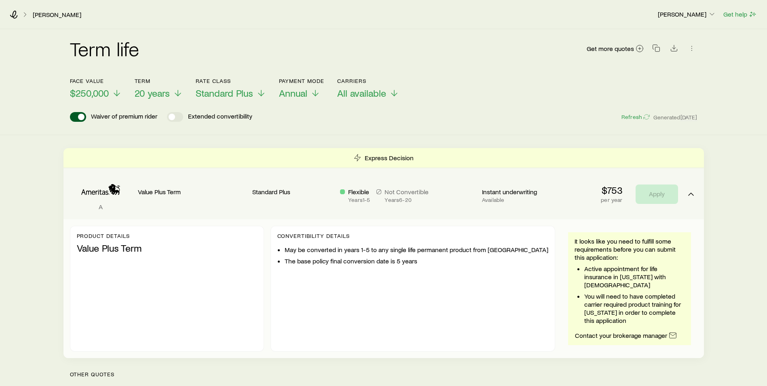 Image resolution: width=767 pixels, height=386 pixels. What do you see at coordinates (522, 200) in the screenshot?
I see `p: Available` at bounding box center [522, 200].